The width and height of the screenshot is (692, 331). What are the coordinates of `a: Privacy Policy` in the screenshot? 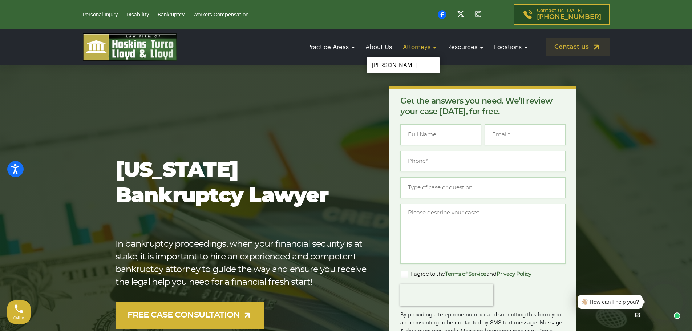 It's located at (514, 274).